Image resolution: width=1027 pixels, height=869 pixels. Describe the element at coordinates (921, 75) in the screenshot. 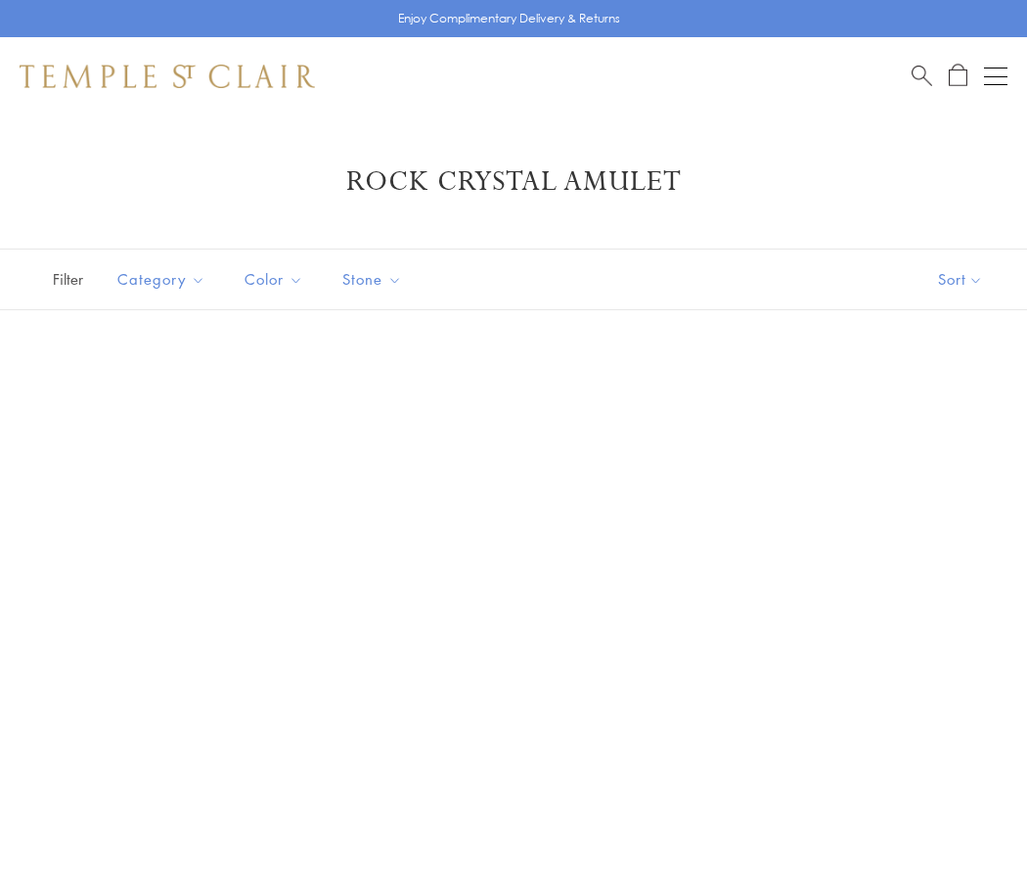

I see `a: Search` at that location.